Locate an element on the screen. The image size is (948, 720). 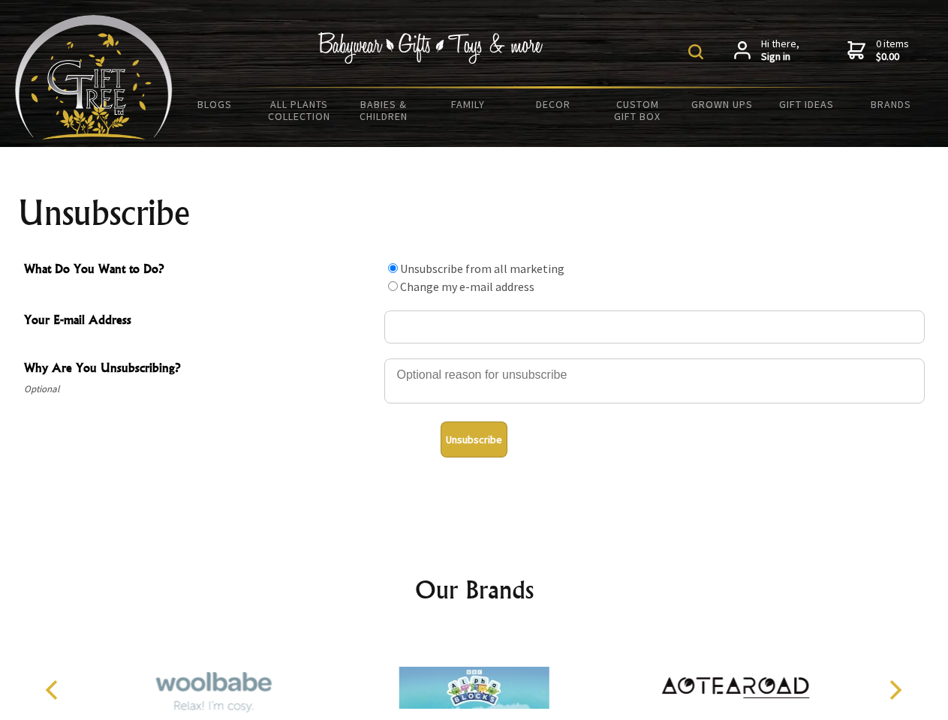
span: Optional is located at coordinates (200, 389).